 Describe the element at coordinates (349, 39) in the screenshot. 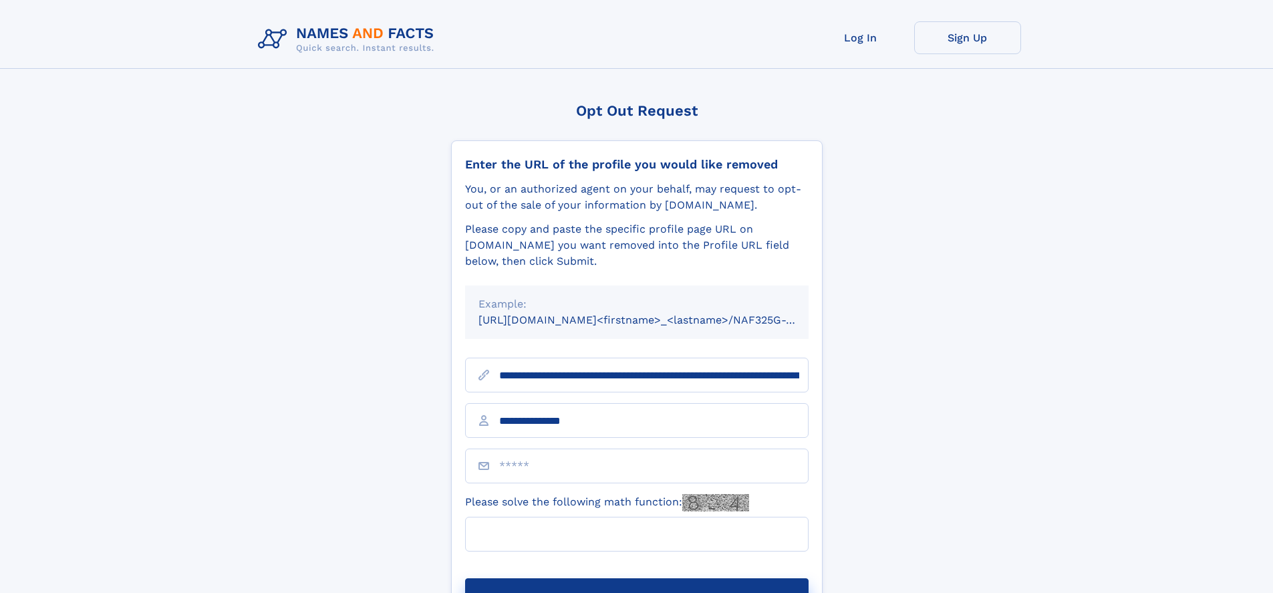

I see `img: Logo Names and Facts` at that location.